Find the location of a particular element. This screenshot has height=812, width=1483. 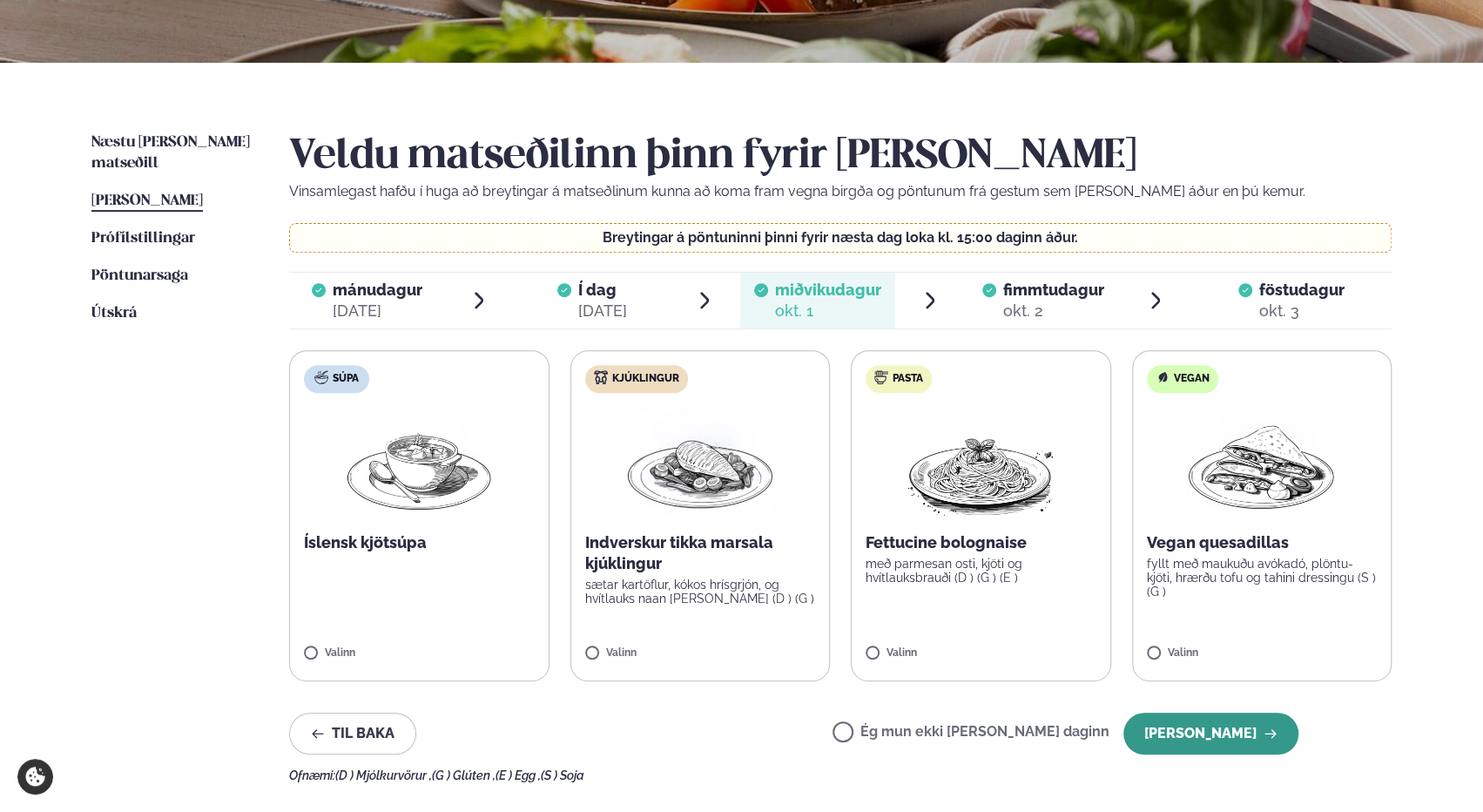

p: Íslensk kjötsúpa is located at coordinates (419, 542).